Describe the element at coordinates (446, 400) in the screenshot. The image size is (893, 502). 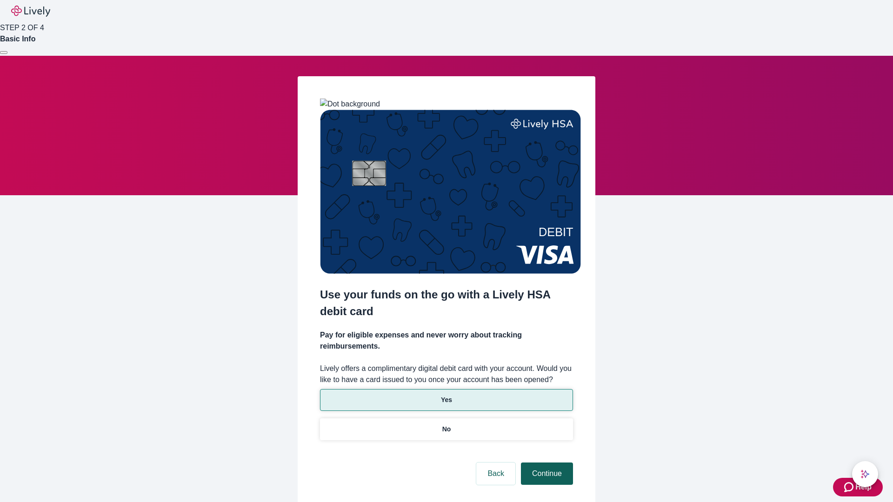
I see `p: Yes` at that location.